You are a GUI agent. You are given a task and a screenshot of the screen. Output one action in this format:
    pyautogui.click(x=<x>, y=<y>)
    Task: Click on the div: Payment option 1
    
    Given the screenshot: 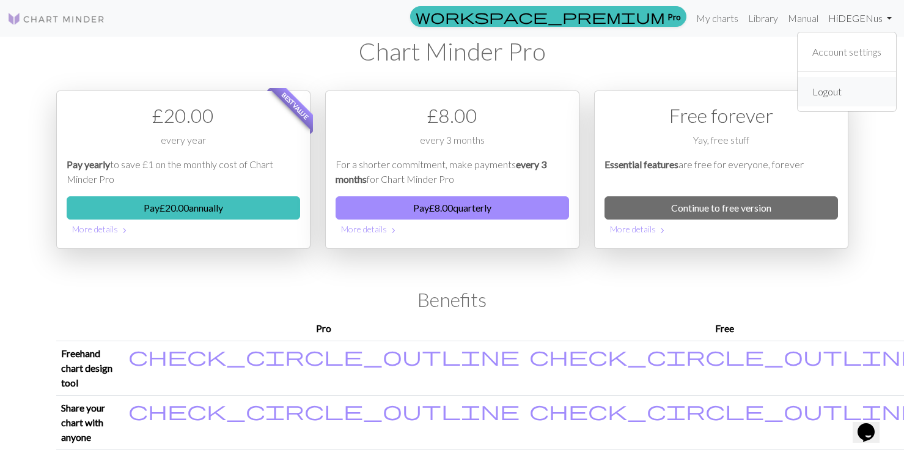 What is the action you would take?
    pyautogui.click(x=183, y=169)
    